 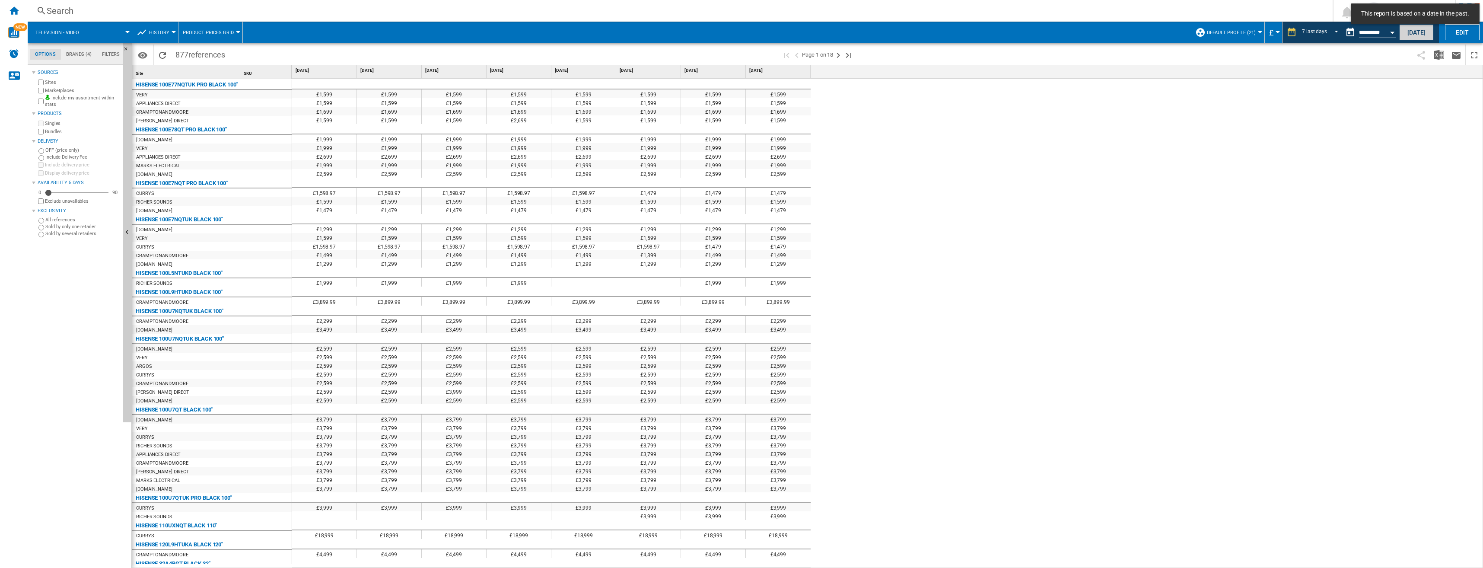 I want to click on div: Products, so click(x=79, y=114).